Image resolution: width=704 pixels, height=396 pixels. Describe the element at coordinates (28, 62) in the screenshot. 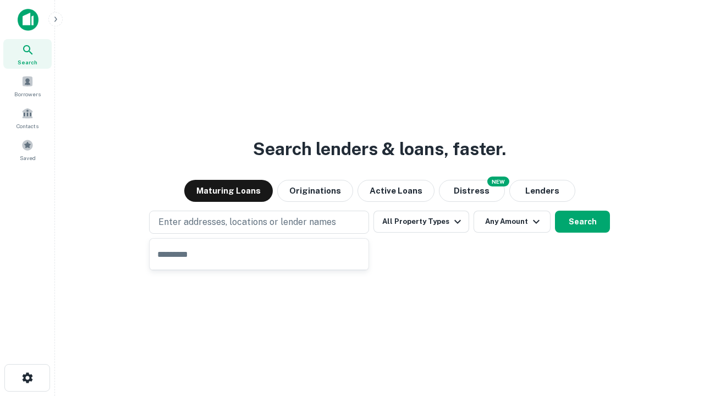

I see `span: Search` at that location.